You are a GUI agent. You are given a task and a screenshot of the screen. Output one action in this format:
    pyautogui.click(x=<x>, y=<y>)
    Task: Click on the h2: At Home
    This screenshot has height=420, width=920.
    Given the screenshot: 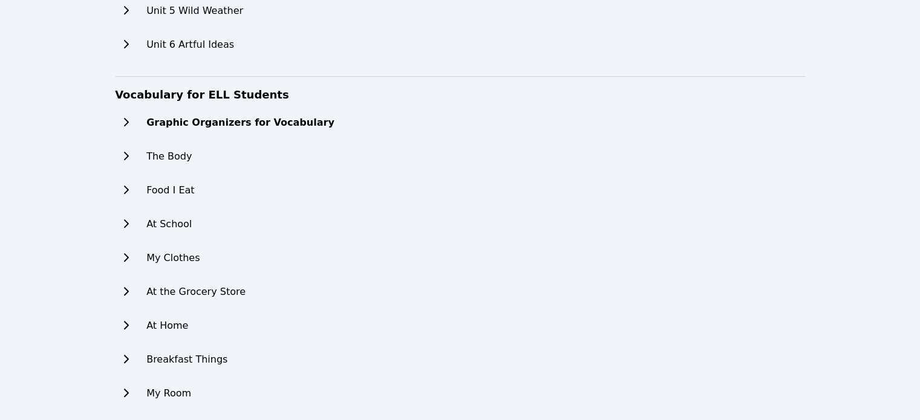 What is the action you would take?
    pyautogui.click(x=167, y=326)
    